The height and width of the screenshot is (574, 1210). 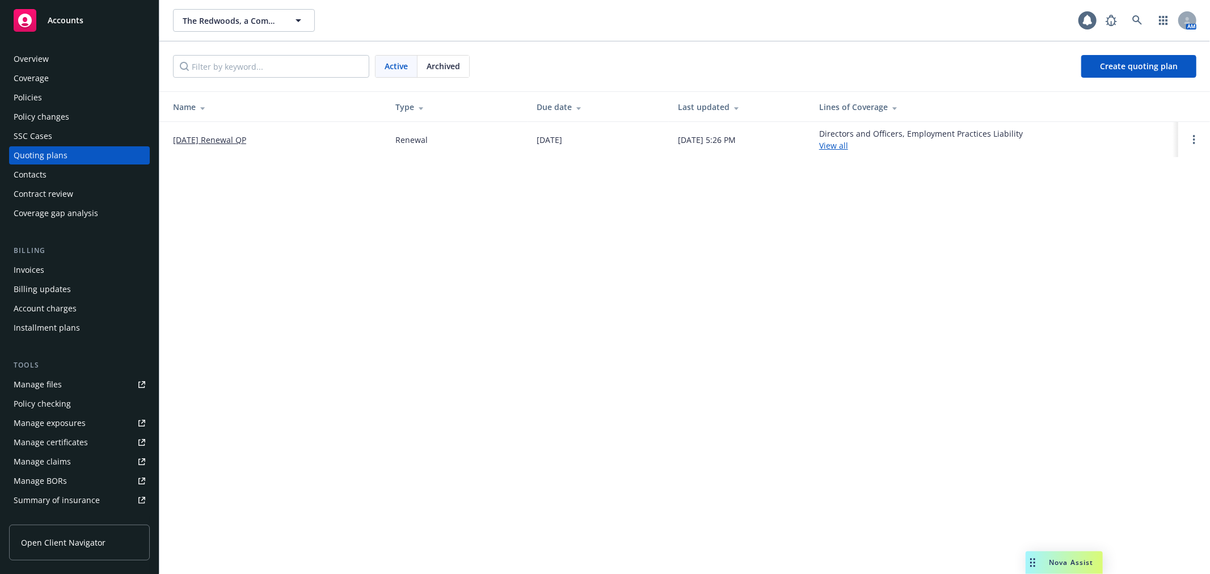 What do you see at coordinates (79, 20) in the screenshot?
I see `a: Accounts` at bounding box center [79, 20].